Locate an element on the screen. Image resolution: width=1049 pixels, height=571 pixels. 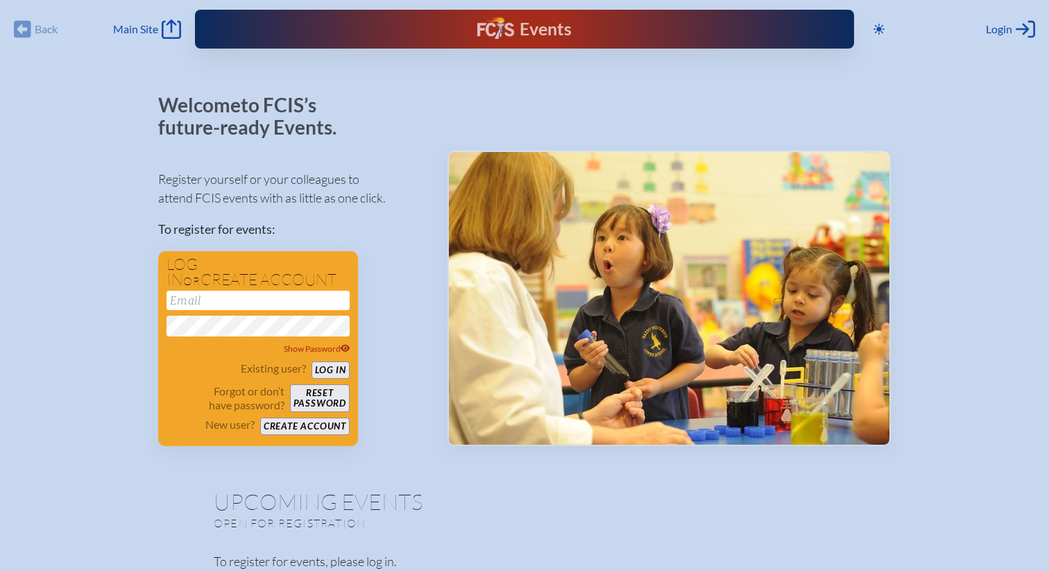
span: Main Site is located at coordinates (135, 29).